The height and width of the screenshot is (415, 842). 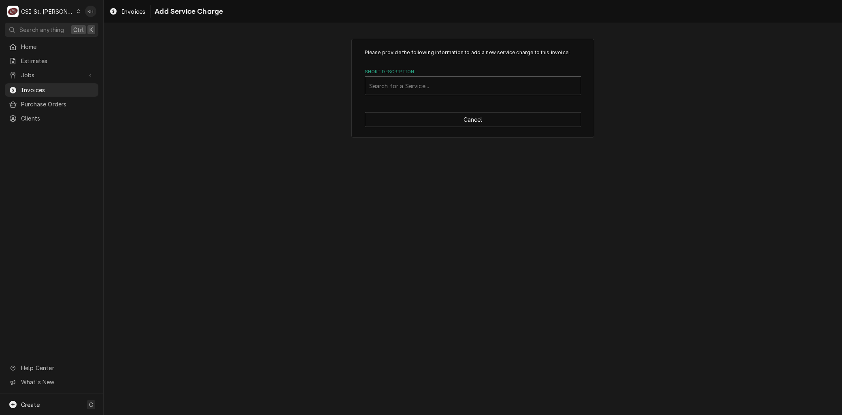 I want to click on div: CSI St. Louis's Avatar, so click(x=13, y=11).